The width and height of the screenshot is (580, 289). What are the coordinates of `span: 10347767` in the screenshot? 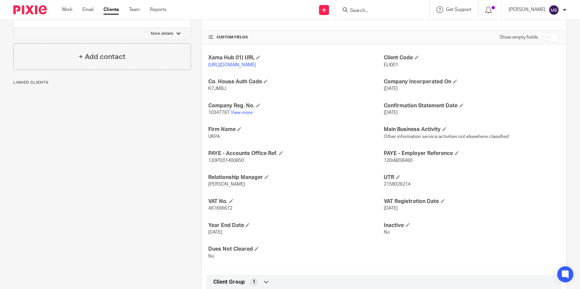 It's located at (219, 113).